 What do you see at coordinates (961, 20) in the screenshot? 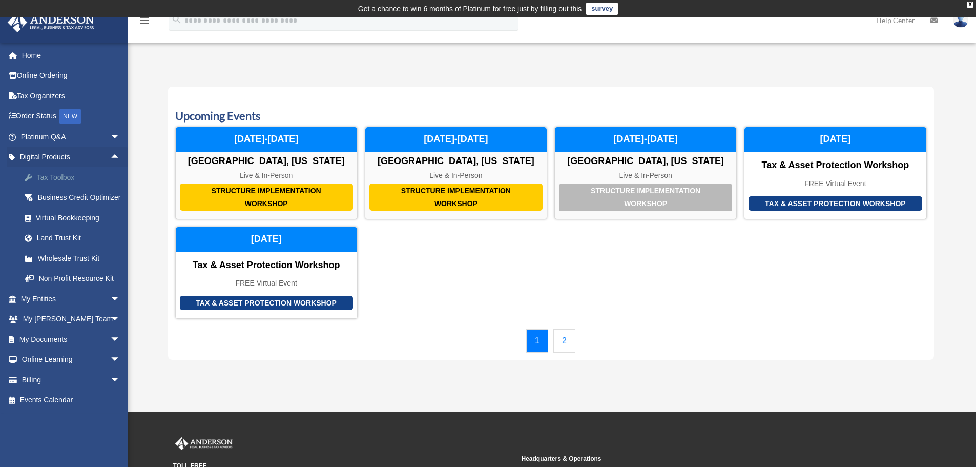
I see `img: User Pic` at bounding box center [961, 20].